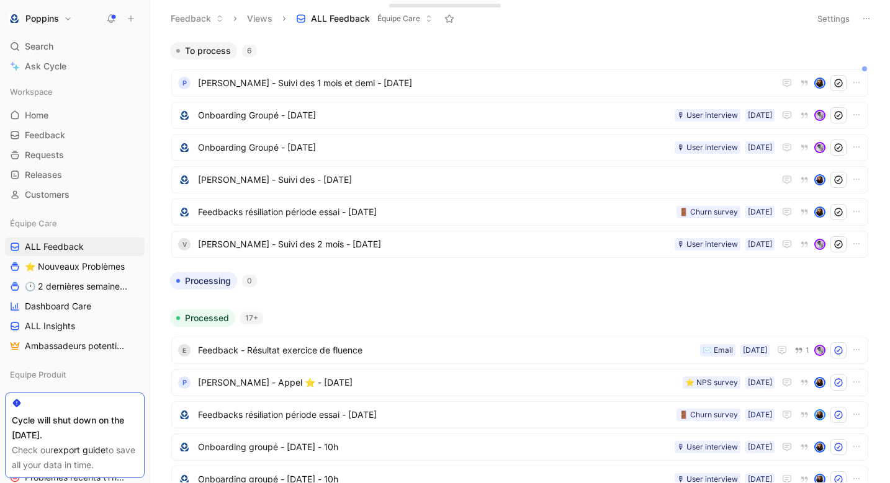  What do you see at coordinates (74, 195) in the screenshot?
I see `a: Customers` at bounding box center [74, 195].